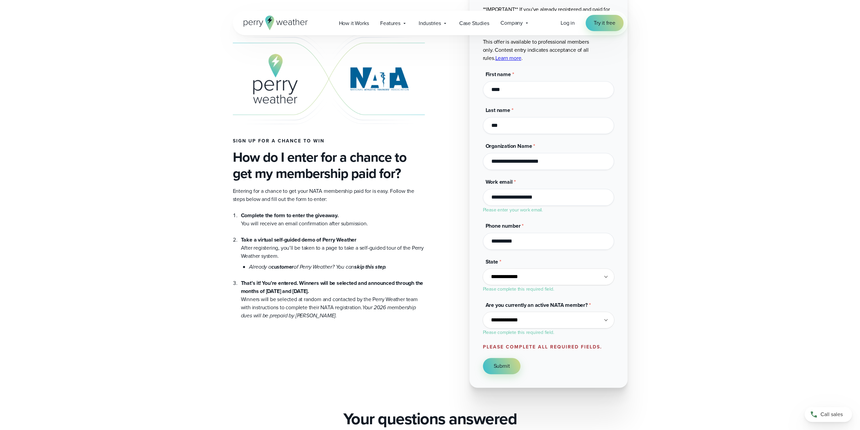 This screenshot has height=430, width=860. Describe the element at coordinates (508, 58) in the screenshot. I see `a: Learn more` at that location.